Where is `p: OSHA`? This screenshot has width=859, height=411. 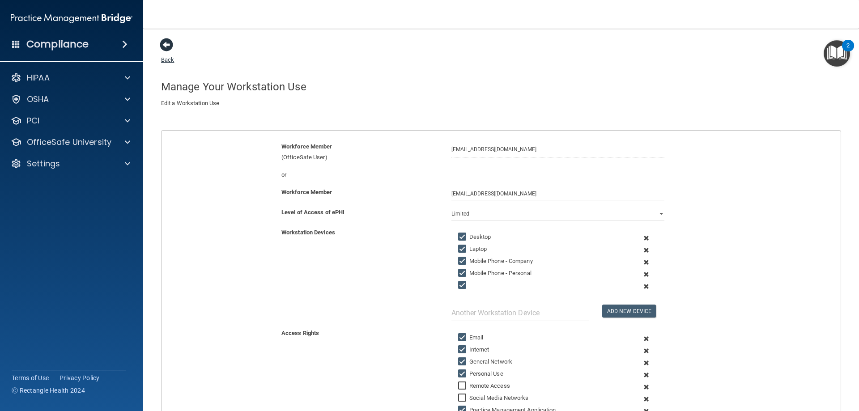
p: OSHA is located at coordinates (38, 99).